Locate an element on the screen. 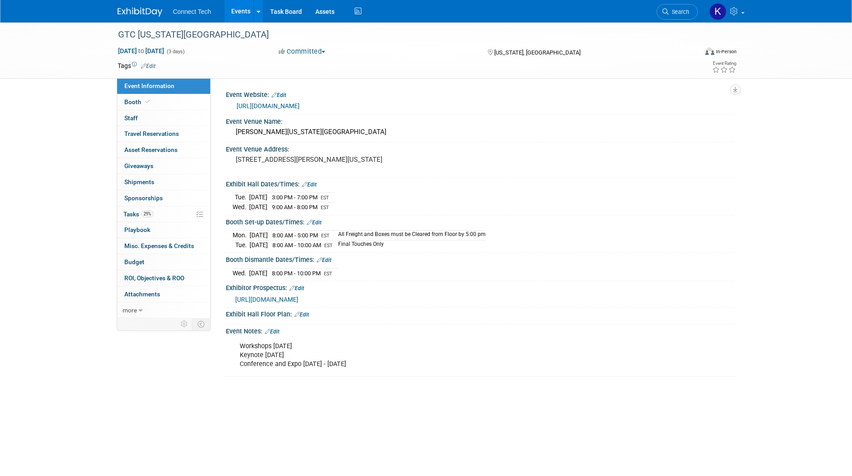  span: Shipments is located at coordinates (139, 182).